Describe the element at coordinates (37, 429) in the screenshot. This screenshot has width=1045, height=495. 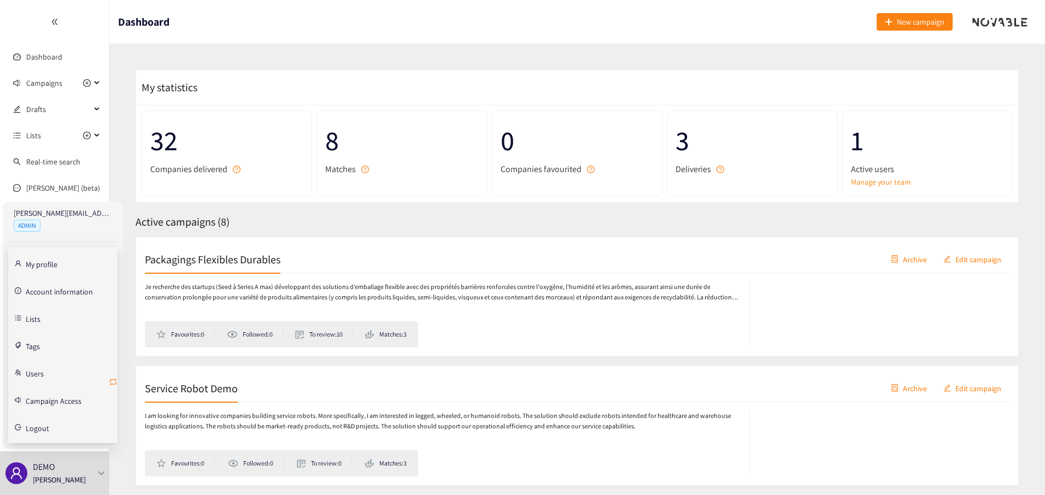
I see `span: Logout` at that location.